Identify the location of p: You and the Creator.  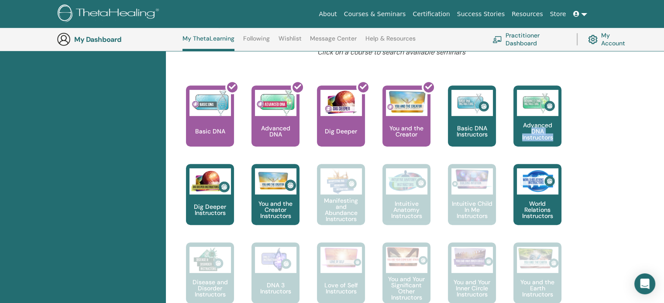
(406, 131).